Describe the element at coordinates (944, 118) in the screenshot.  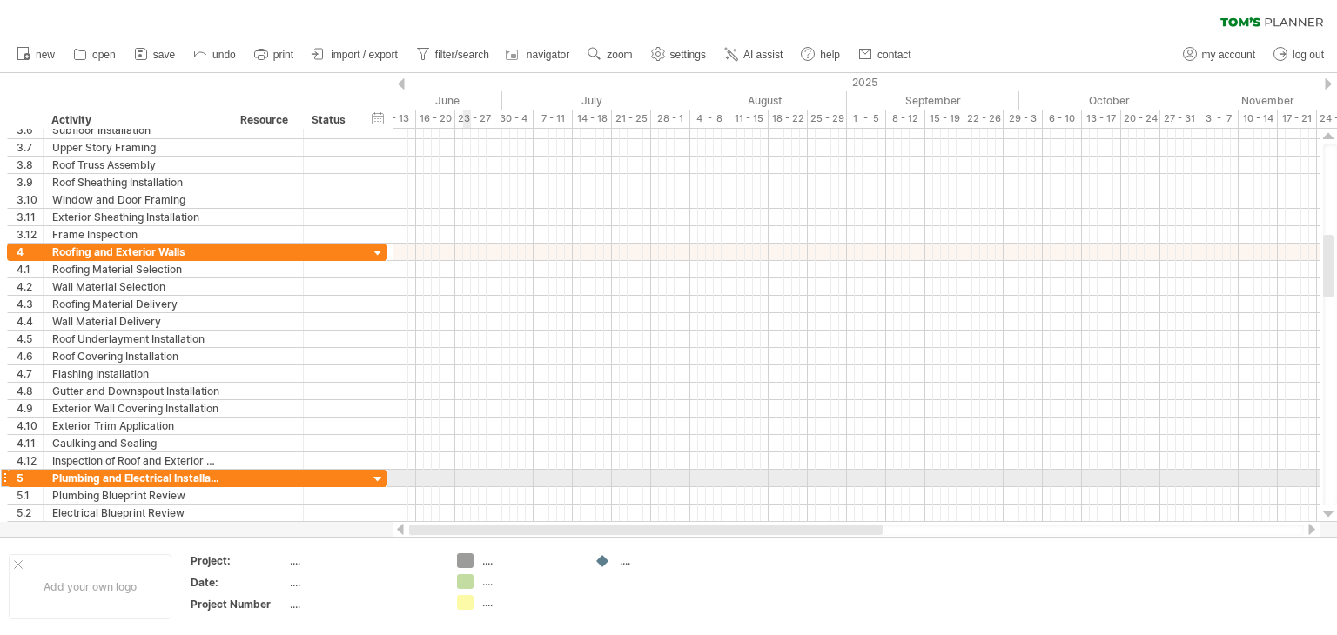
I see `div: 15 - 19` at that location.